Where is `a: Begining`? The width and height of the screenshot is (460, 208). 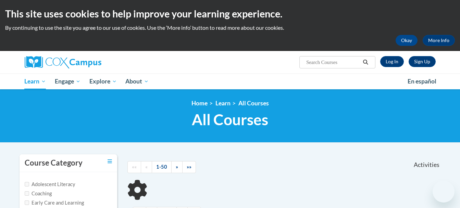
a: Begining is located at coordinates (134, 167).